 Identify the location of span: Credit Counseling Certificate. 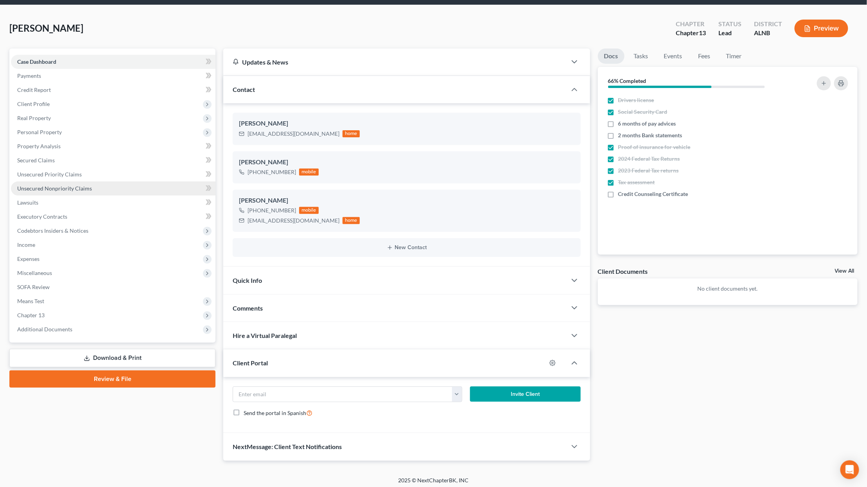
(653, 194).